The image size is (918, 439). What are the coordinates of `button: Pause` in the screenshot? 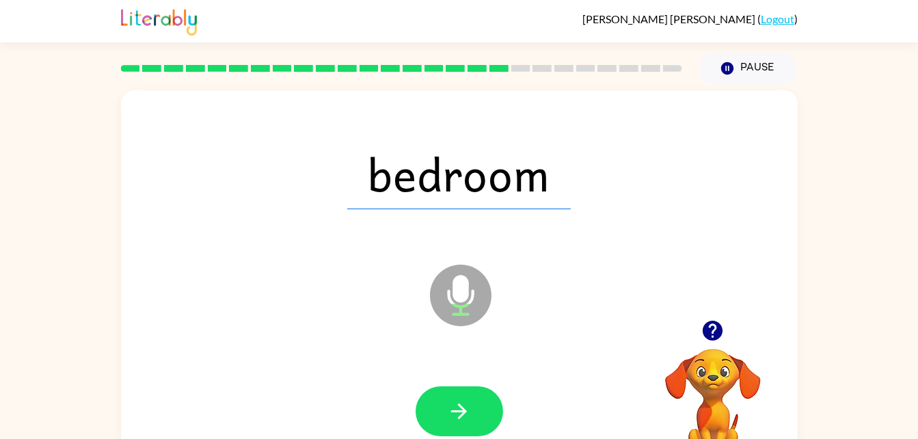 It's located at (748, 68).